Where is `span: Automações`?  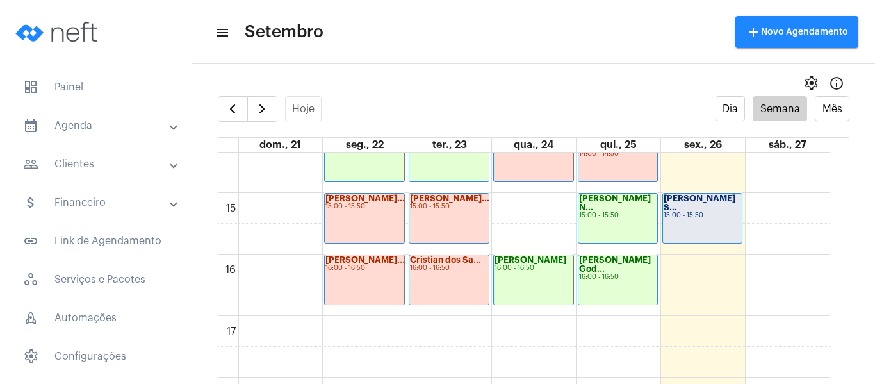 span: Automações is located at coordinates (95, 318).